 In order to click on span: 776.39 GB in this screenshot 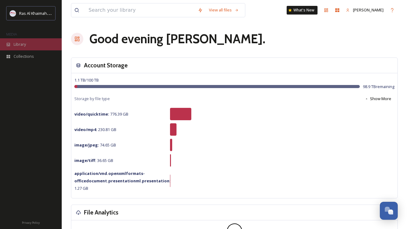, I will do `click(101, 114)`.